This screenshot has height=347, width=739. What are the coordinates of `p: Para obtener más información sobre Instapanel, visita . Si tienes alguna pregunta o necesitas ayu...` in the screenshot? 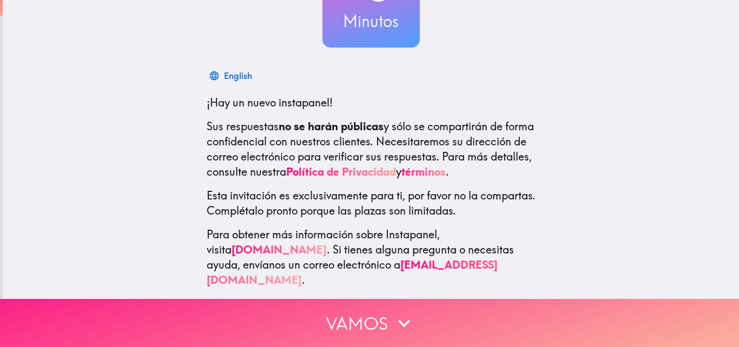 It's located at (371, 258).